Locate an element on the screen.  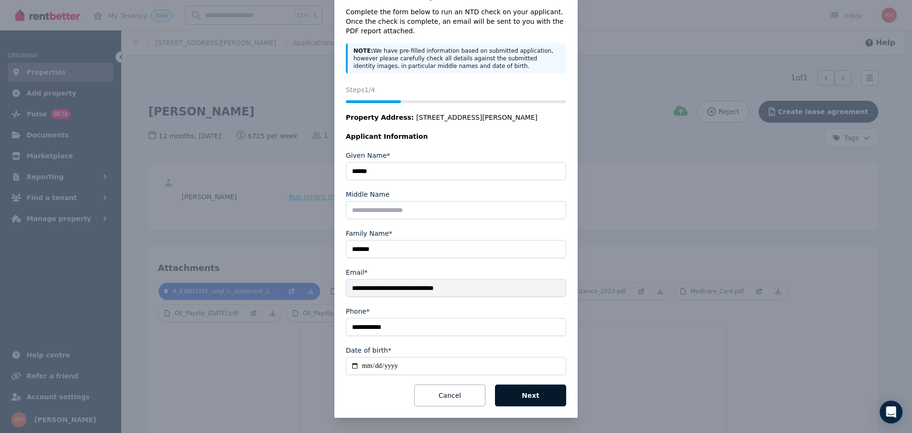
label: Email* is located at coordinates (357, 272).